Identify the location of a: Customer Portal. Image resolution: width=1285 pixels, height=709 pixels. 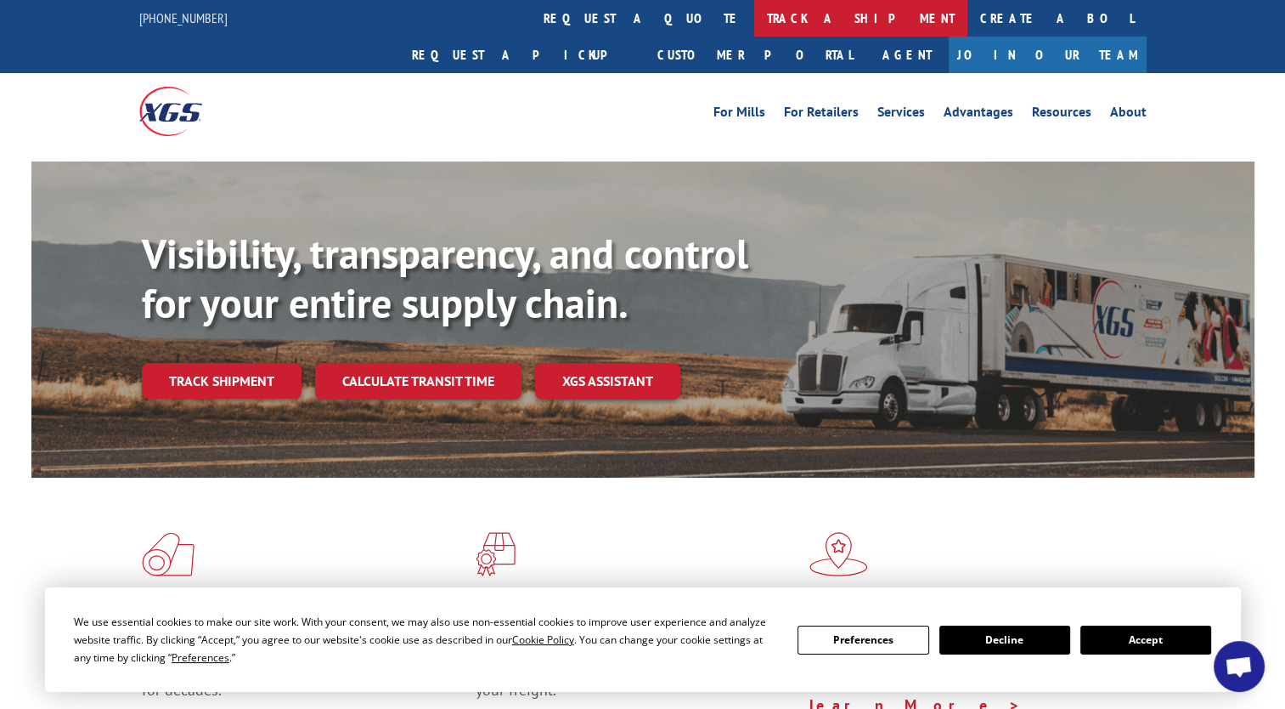
(755, 54).